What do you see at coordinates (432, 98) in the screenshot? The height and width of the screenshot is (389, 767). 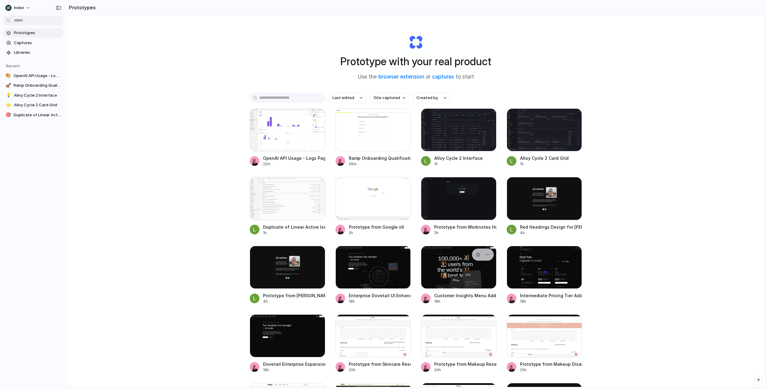 I see `button: Created by` at bounding box center [432, 98].